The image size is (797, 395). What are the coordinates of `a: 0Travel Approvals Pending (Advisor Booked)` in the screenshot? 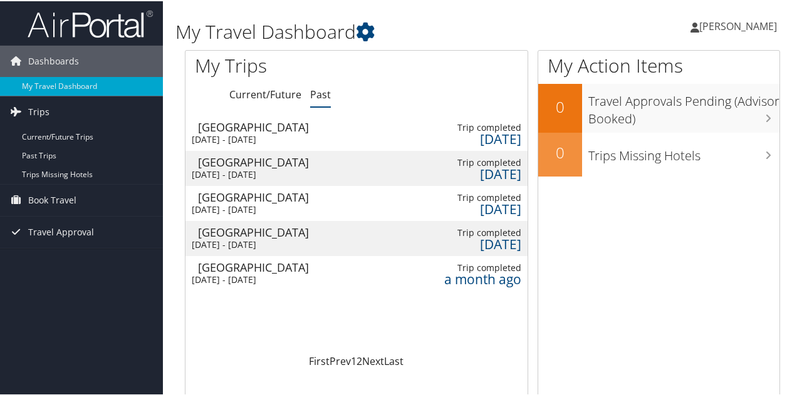 It's located at (659, 107).